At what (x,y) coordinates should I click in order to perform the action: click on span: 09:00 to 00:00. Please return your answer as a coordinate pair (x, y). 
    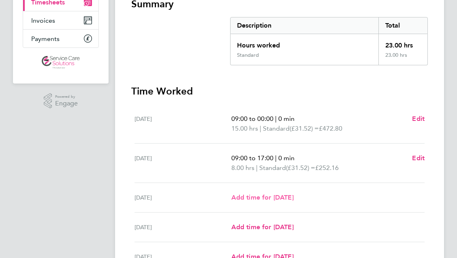
    Looking at the image, I should click on (252, 118).